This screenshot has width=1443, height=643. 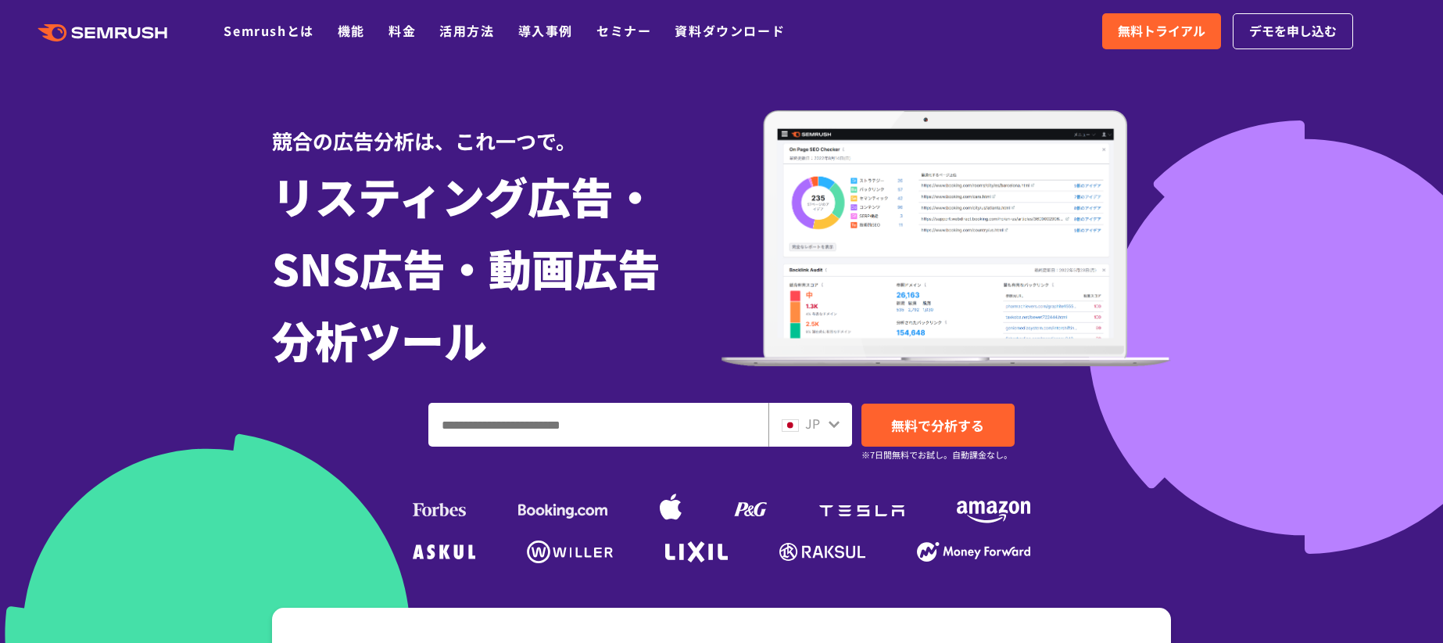 I want to click on small: ※7日間無料でお試し。自動課金なし。, so click(x=937, y=454).